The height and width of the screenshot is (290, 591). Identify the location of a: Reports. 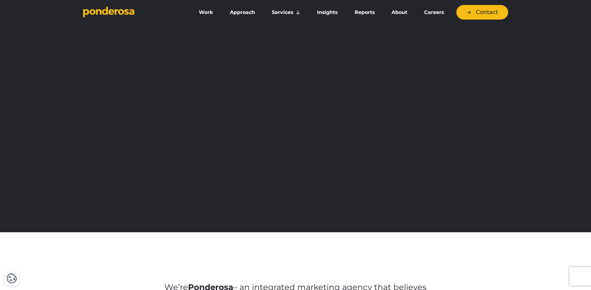
(364, 12).